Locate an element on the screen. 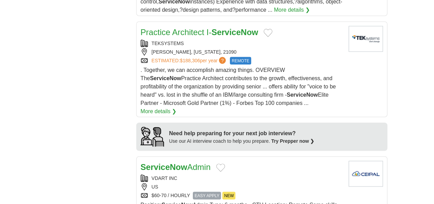  div: Need help preparing for your next job interview? is located at coordinates (242, 133).